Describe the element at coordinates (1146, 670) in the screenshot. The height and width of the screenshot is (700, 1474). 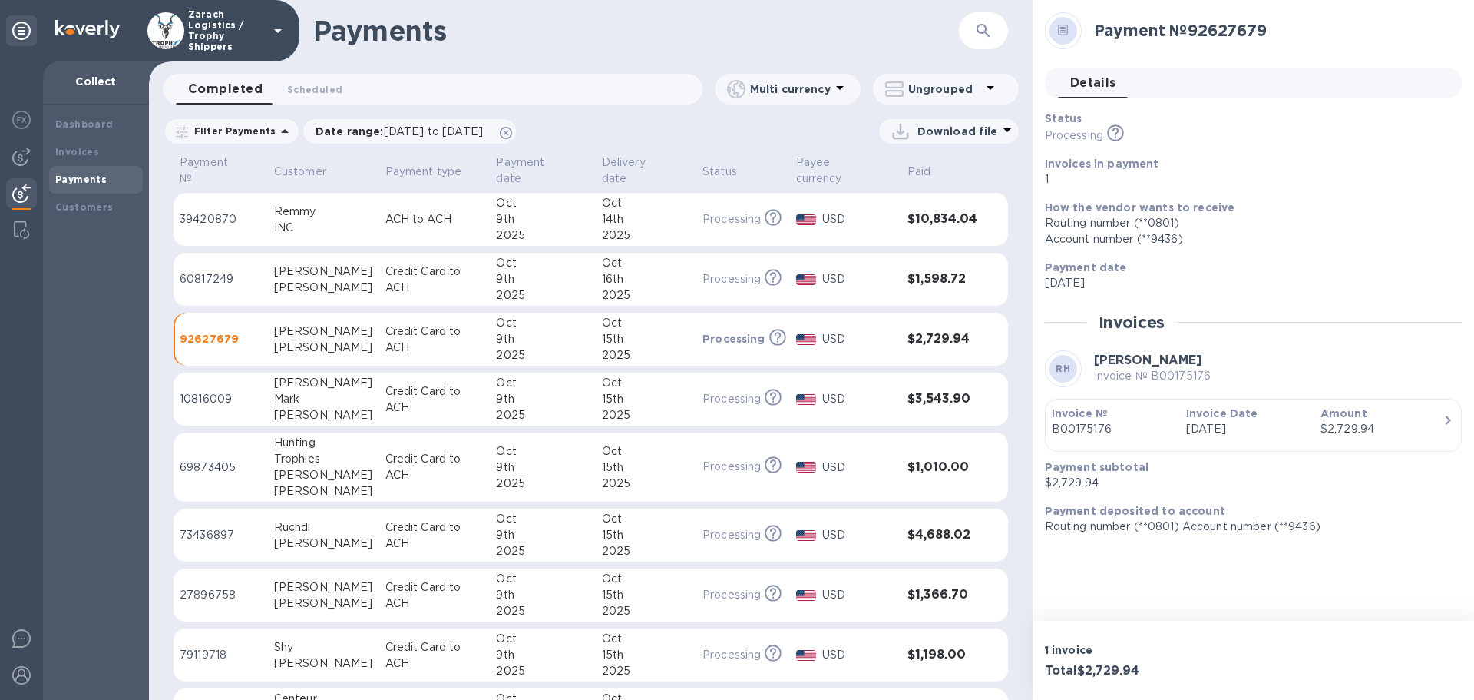
I see `h3: Total $2,729.94` at that location.